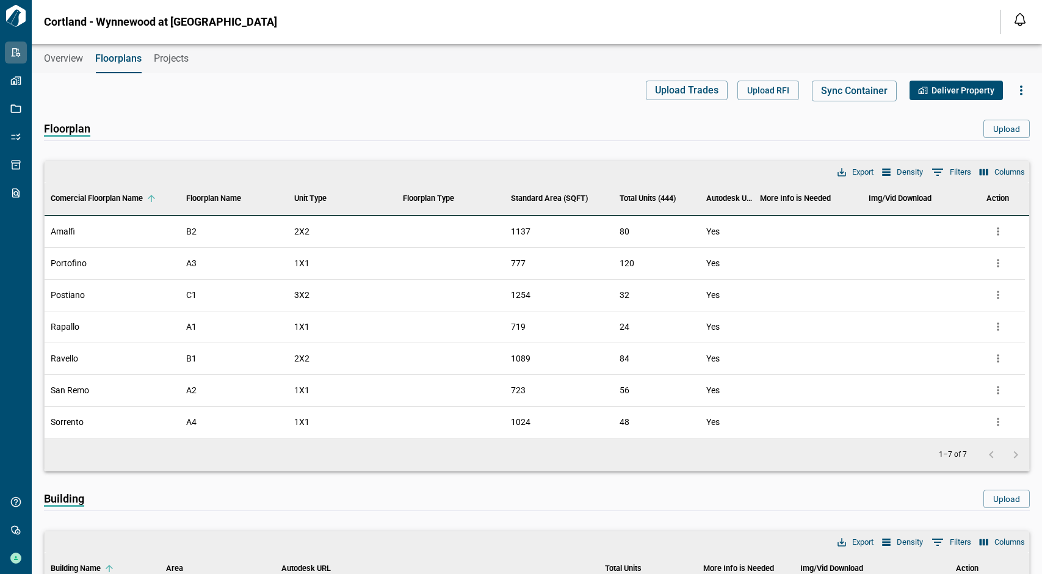  Describe the element at coordinates (854, 91) in the screenshot. I see `button: Sync Container` at that location.